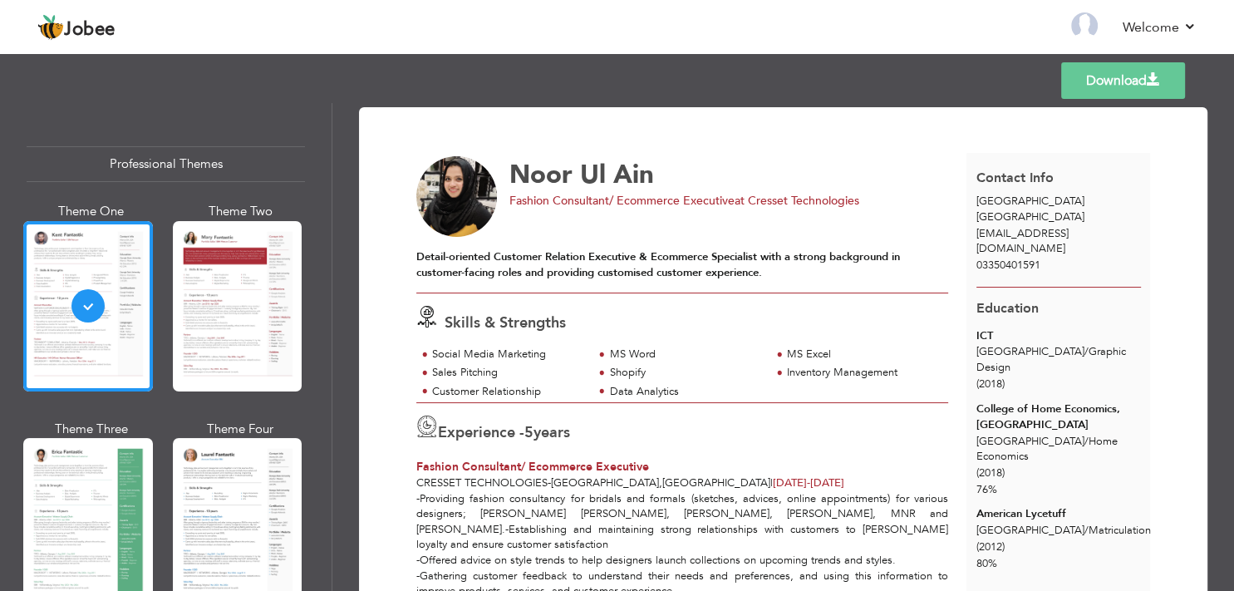 This screenshot has height=591, width=1234. What do you see at coordinates (986, 563) in the screenshot?
I see `span: 80%` at bounding box center [986, 563].